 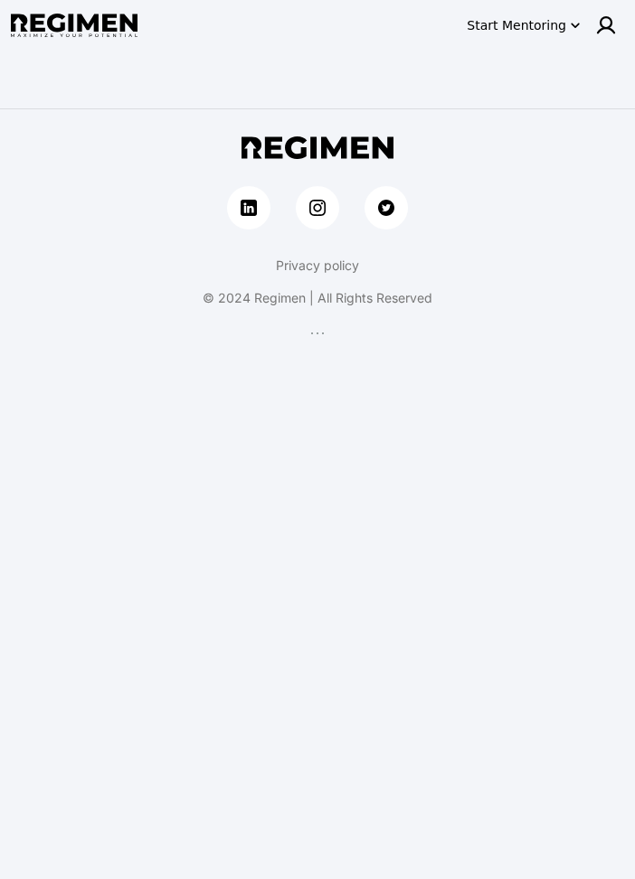 I want to click on div: Start Mentoring, so click(x=516, y=25).